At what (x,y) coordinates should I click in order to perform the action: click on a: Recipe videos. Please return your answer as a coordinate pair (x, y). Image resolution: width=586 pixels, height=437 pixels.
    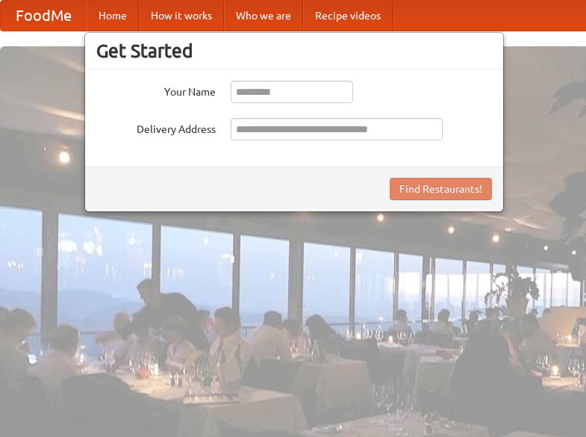
    Looking at the image, I should click on (348, 16).